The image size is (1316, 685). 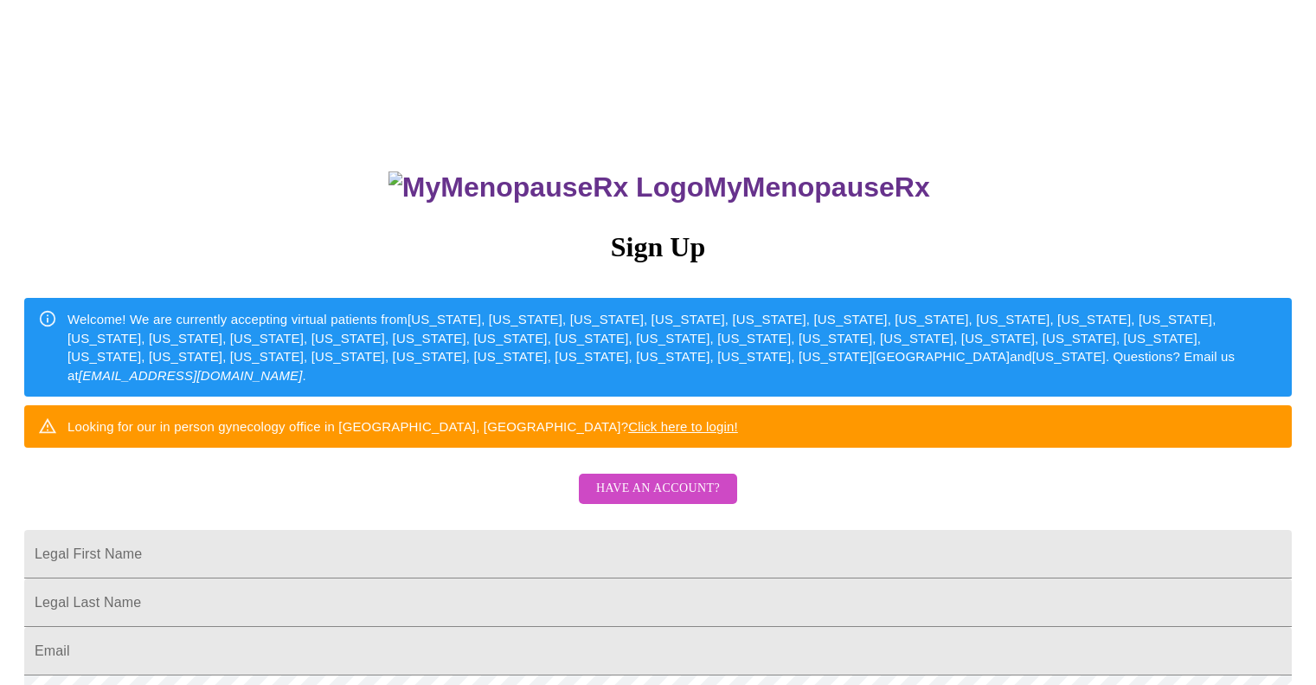 What do you see at coordinates (658, 488) in the screenshot?
I see `span: Have an account?` at bounding box center [658, 488].